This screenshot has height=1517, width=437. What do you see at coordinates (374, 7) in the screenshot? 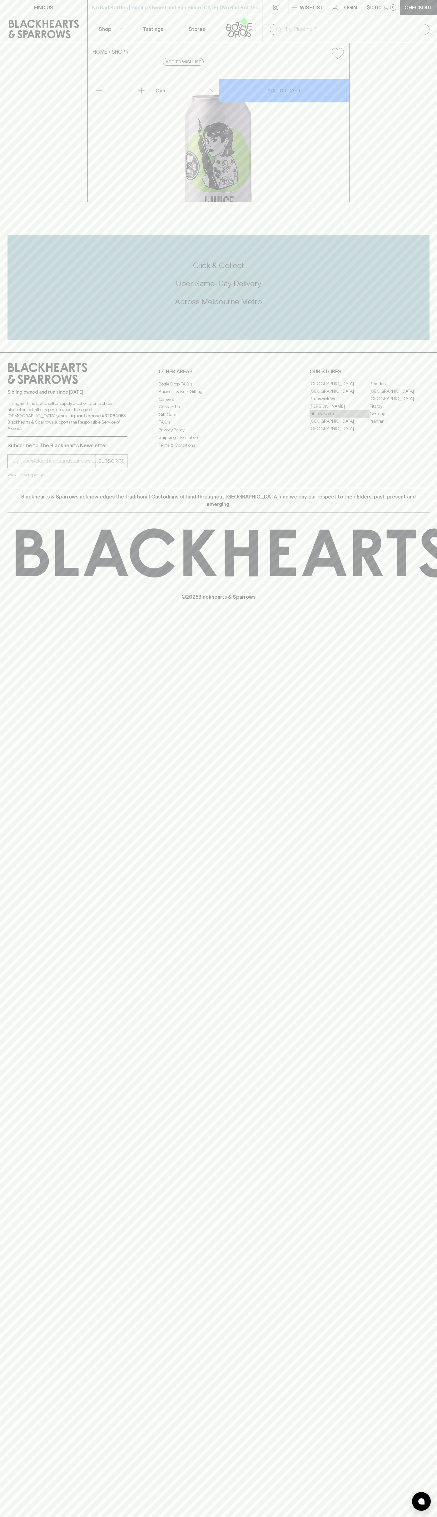
I see `p: $0.00` at bounding box center [374, 7].